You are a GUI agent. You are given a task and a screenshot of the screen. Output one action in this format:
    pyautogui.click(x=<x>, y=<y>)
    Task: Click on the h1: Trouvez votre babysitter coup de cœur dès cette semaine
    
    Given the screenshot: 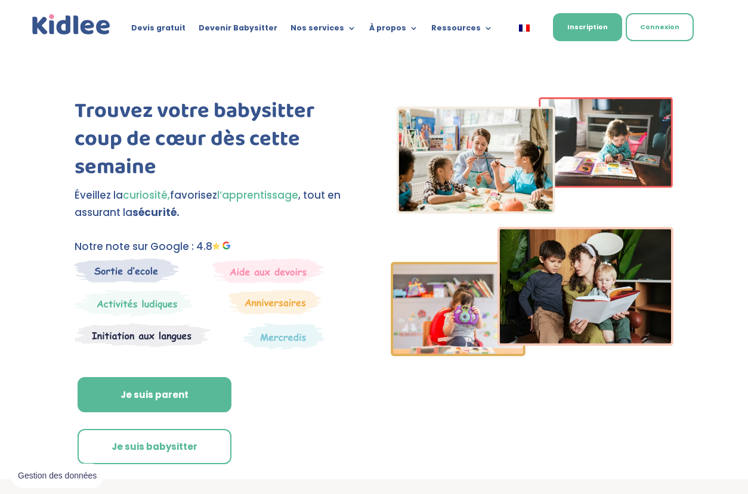 What is the action you would take?
    pyautogui.click(x=216, y=142)
    